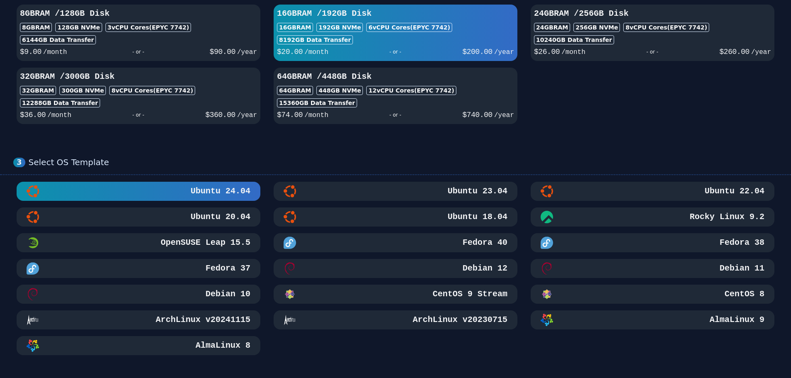 The image size is (791, 378). What do you see at coordinates (33, 243) in the screenshot?
I see `img: OpenSUSE Leap 15.5 Minimal` at bounding box center [33, 243].